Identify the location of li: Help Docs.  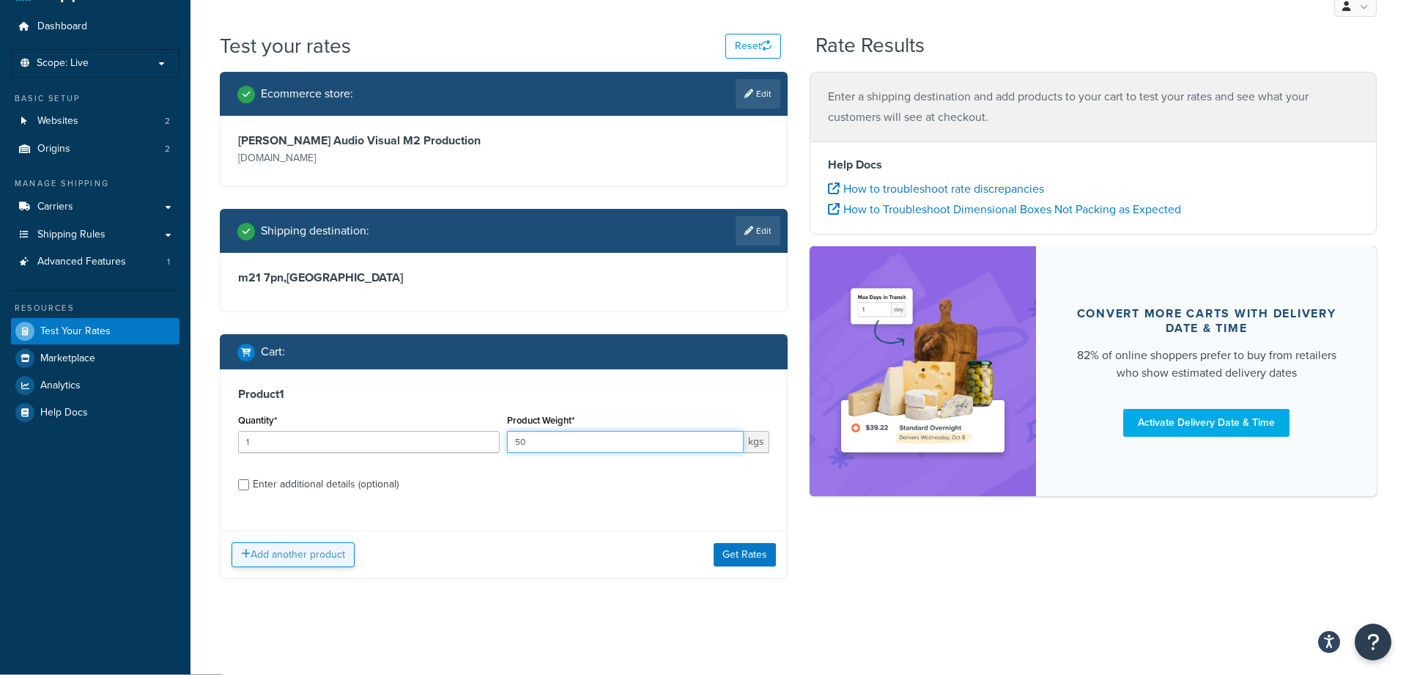
(95, 413).